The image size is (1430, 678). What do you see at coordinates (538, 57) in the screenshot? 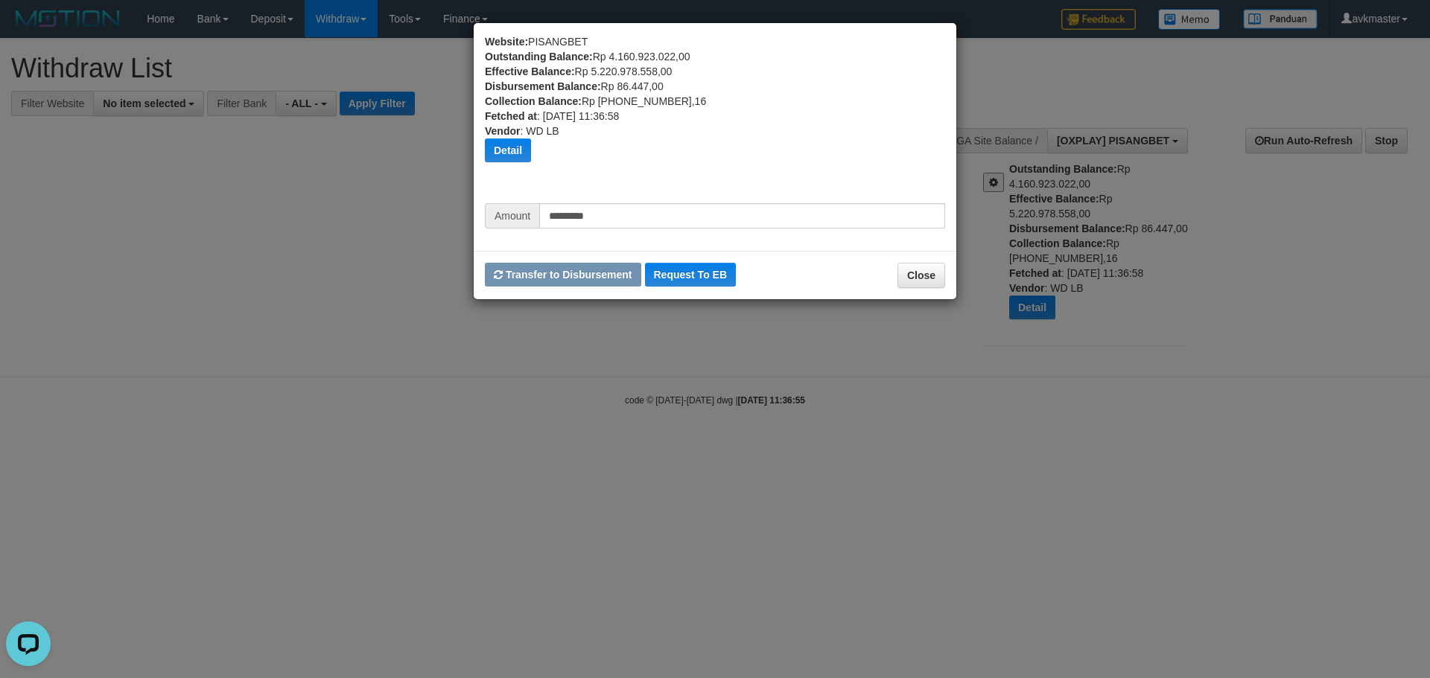
I see `b: Outstanding Balance:` at bounding box center [538, 57].